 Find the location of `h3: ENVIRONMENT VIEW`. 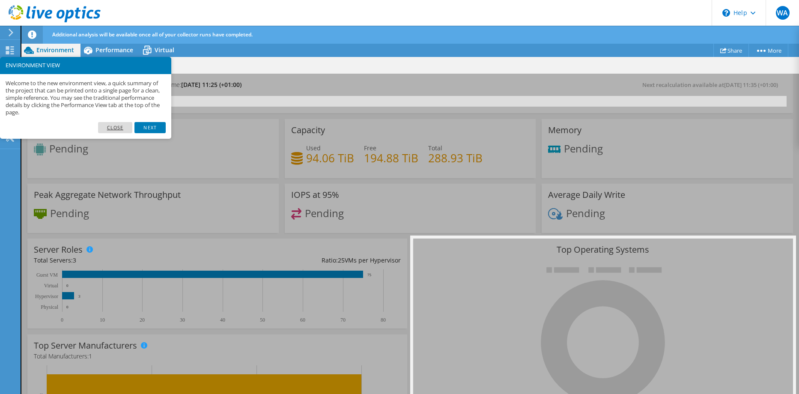

h3: ENVIRONMENT VIEW is located at coordinates (86, 65).